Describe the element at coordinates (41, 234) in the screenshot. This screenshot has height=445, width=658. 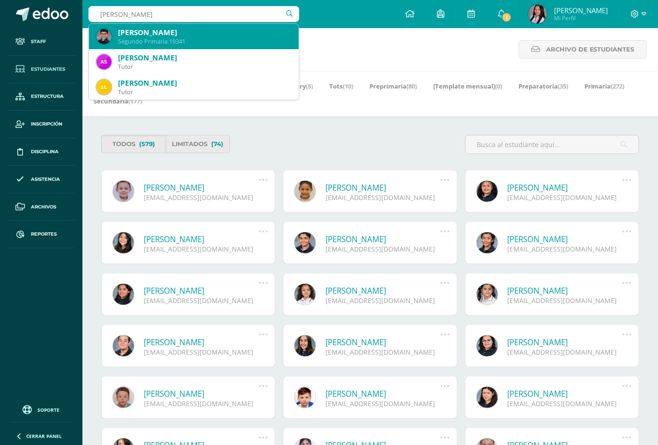
I see `a: Reportes` at that location.